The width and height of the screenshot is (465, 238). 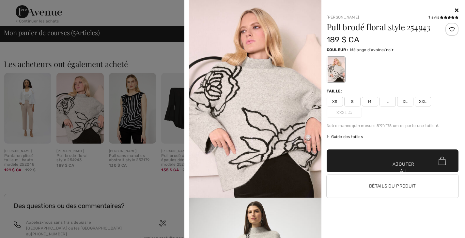 What do you see at coordinates (433, 17) in the screenshot?
I see `font: 1 avis` at bounding box center [433, 17].